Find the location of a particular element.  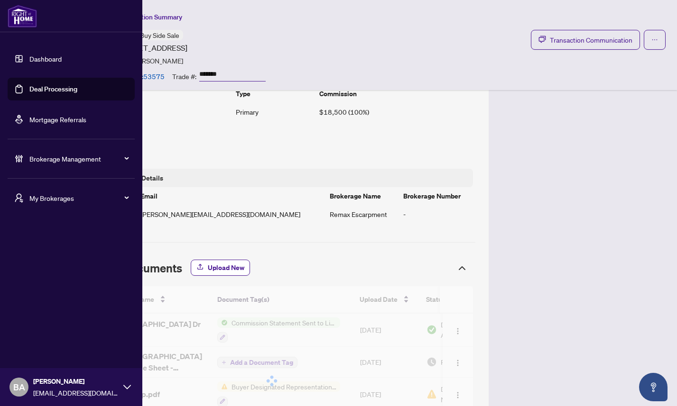

article: Trade #: is located at coordinates (184, 76).